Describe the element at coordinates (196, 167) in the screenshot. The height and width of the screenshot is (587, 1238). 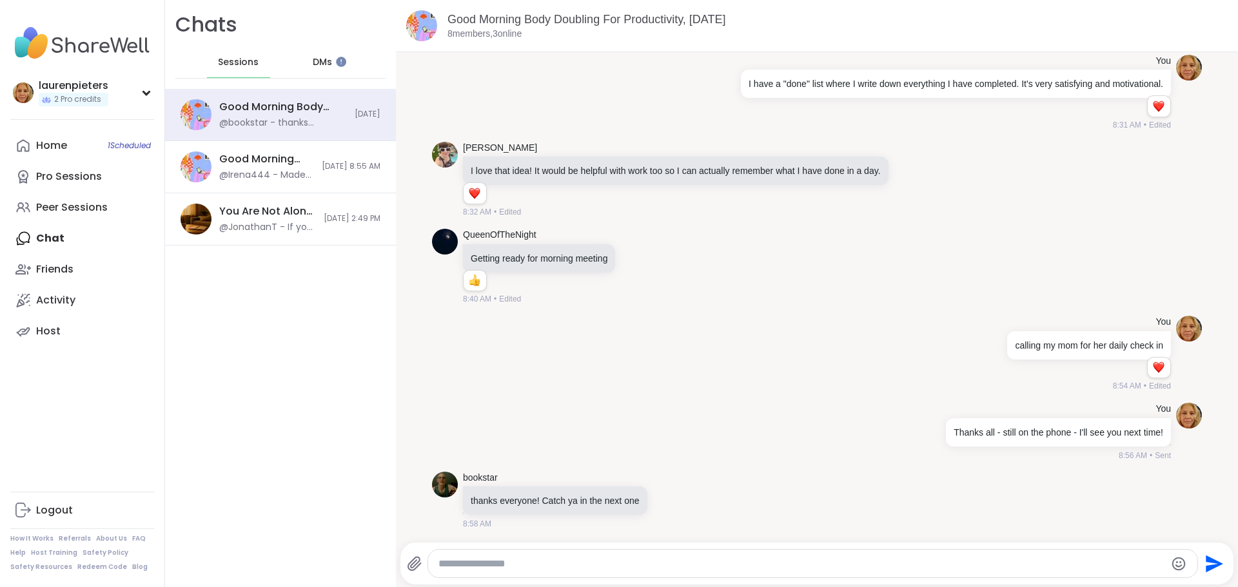
I see `img: Good Morning Body Doubling For Productivity, Sep 08` at that location.